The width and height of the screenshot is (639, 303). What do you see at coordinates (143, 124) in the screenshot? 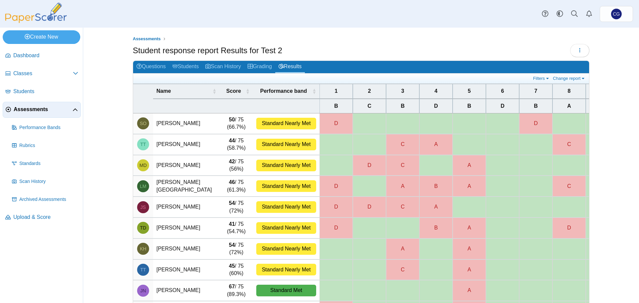
I see `span: Sarida Olson` at bounding box center [143, 124].